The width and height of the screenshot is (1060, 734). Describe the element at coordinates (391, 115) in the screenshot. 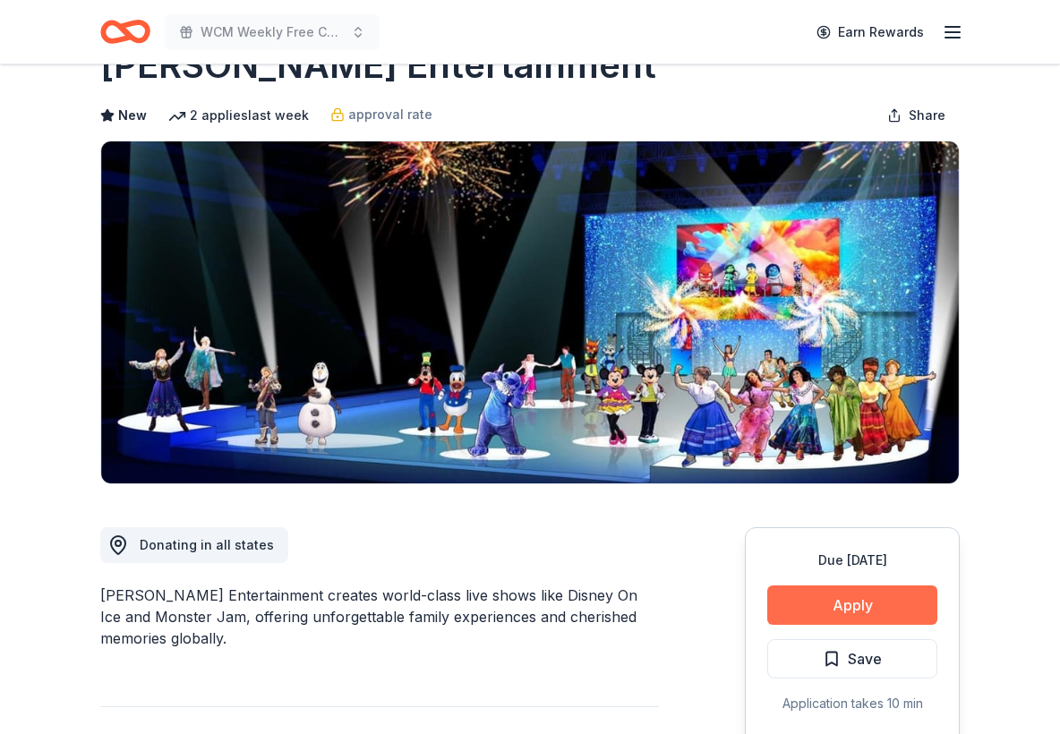

I see `span: approval rate` at that location.